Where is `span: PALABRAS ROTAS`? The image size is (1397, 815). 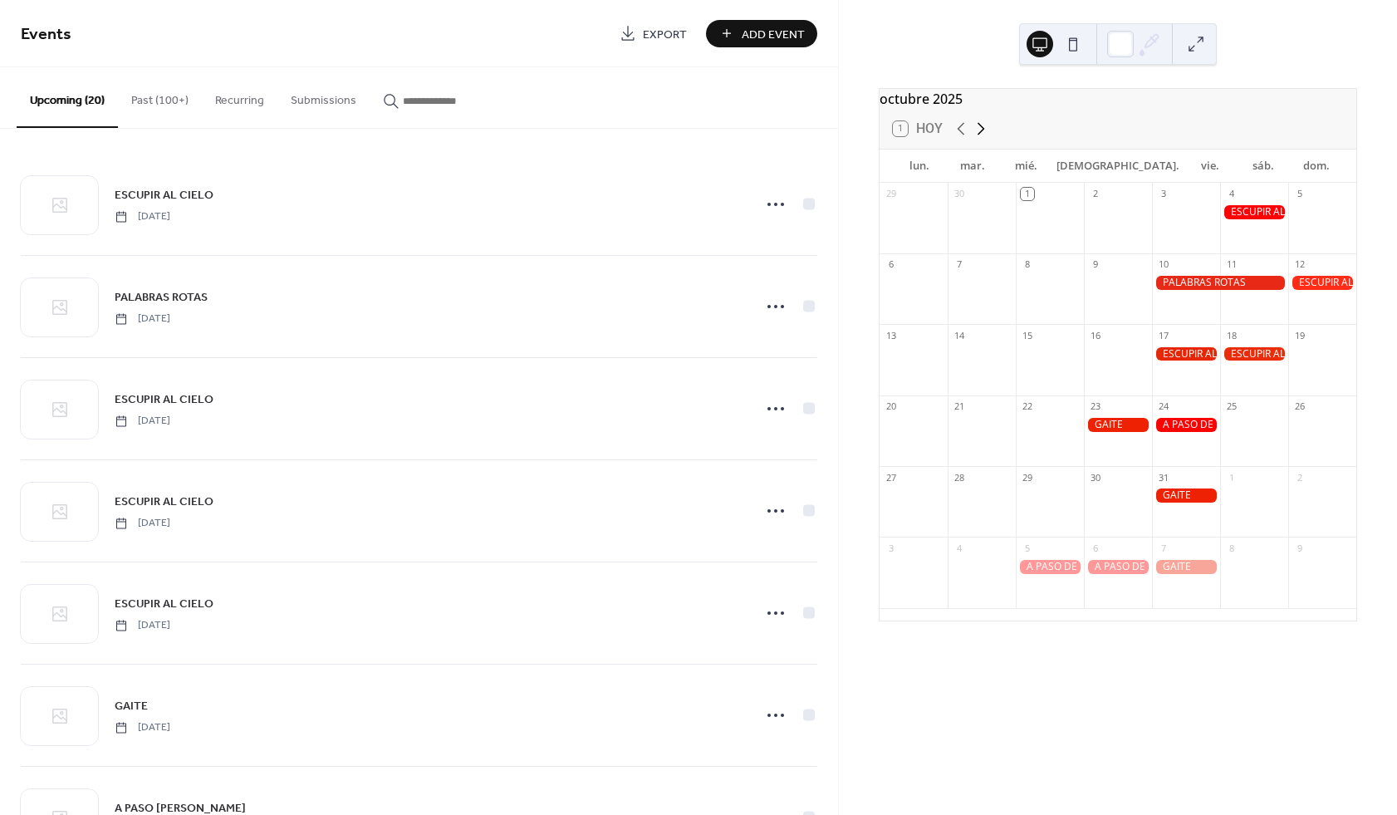
span: PALABRAS ROTAS is located at coordinates (161, 297).